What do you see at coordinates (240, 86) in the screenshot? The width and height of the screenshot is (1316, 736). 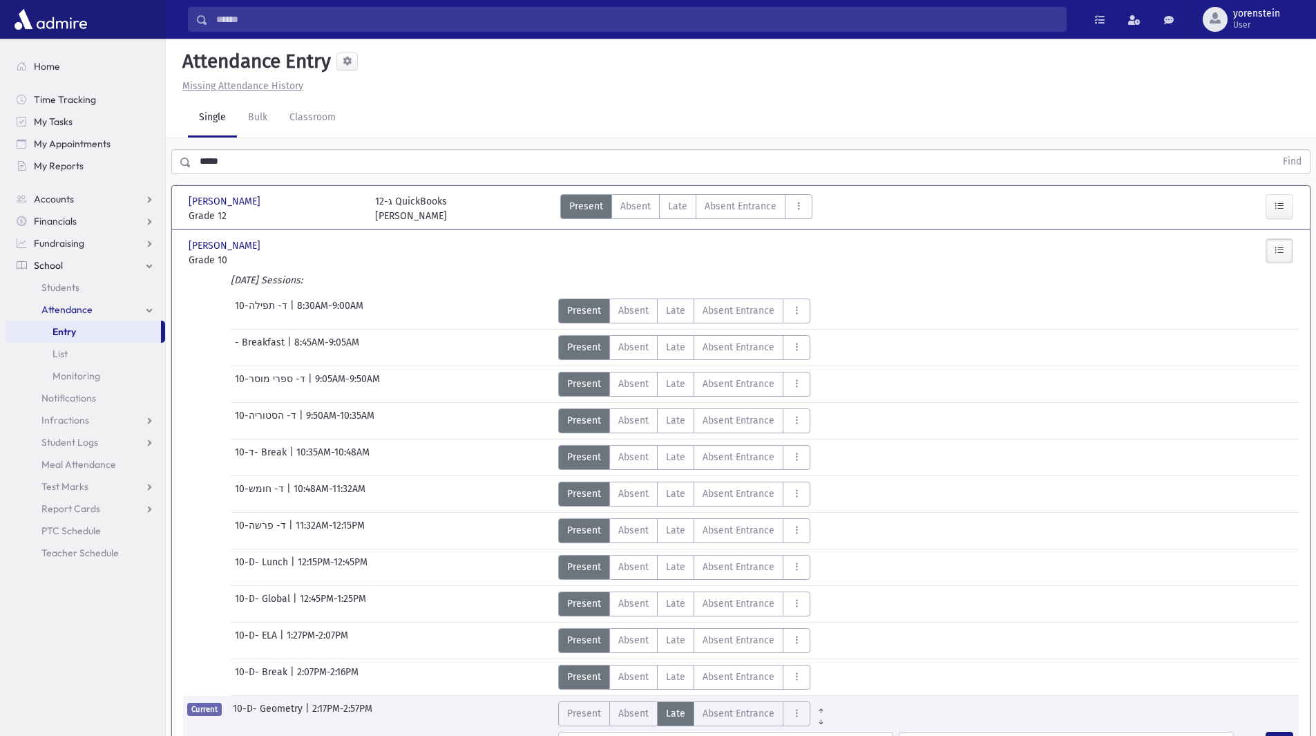 I see `a: Missing Attendance History` at bounding box center [240, 86].